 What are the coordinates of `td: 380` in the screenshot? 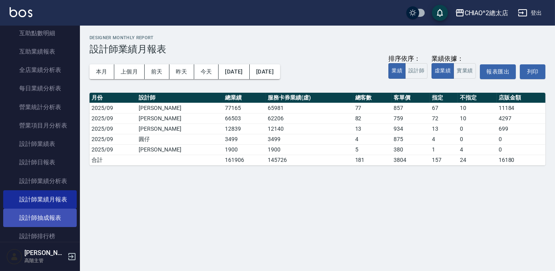 It's located at (411, 149).